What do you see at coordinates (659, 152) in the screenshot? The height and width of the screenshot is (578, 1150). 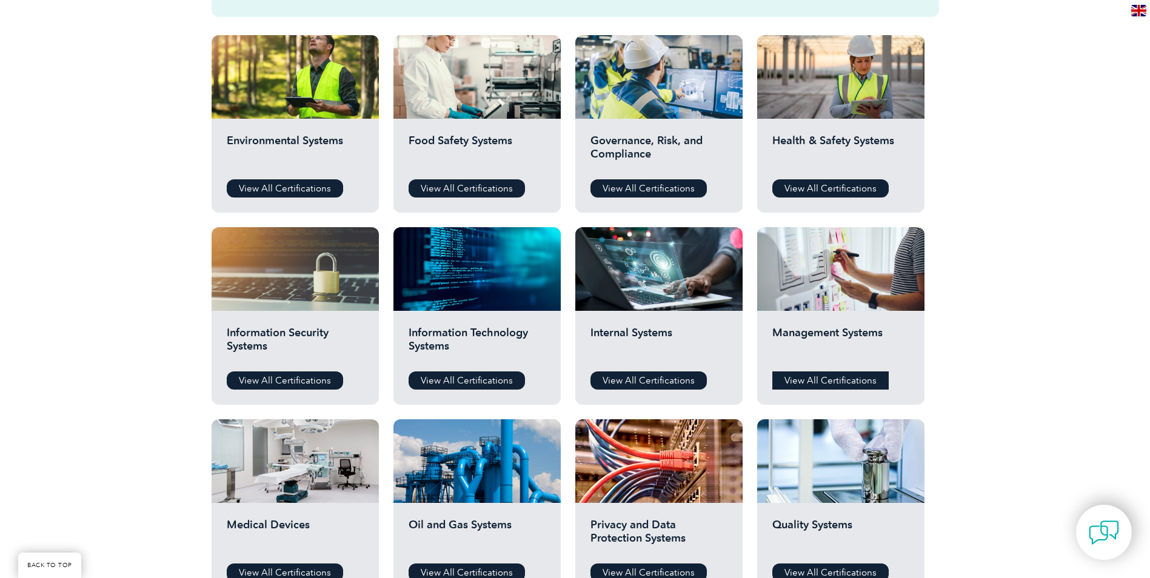 I see `h2: Governance, Risk, and Compliance` at bounding box center [659, 152].